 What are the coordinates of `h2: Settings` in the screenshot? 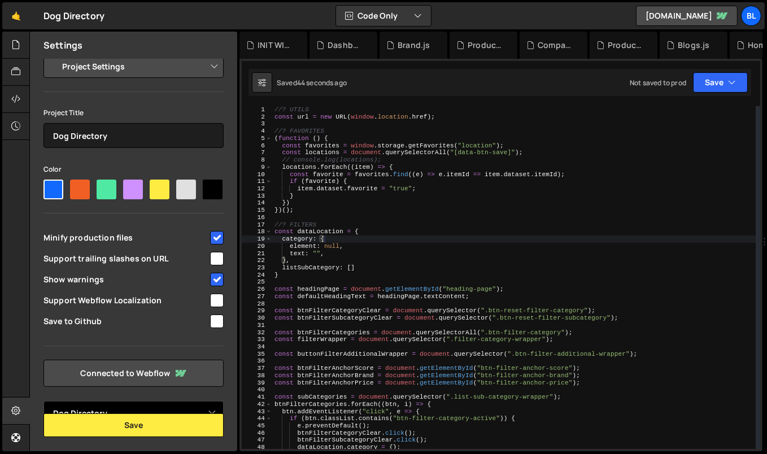 It's located at (63, 45).